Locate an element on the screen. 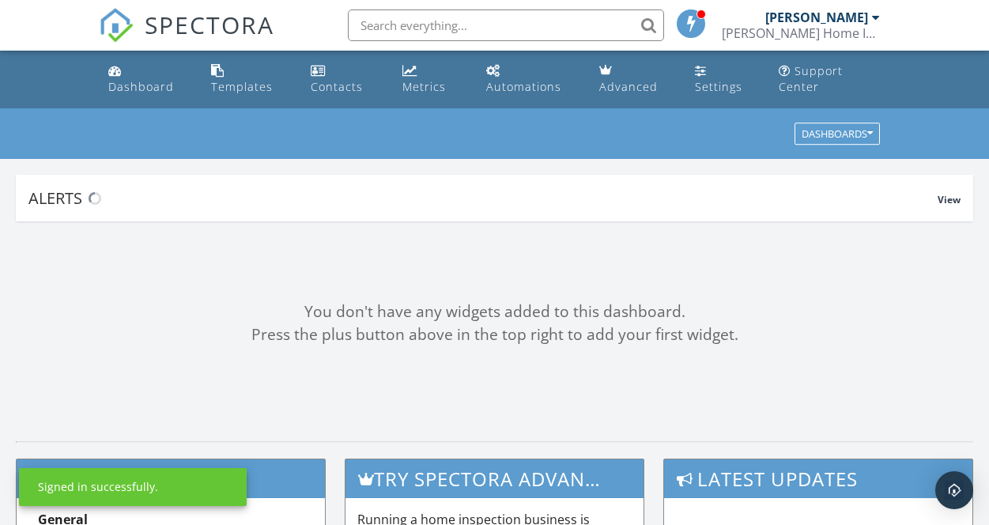 This screenshot has width=989, height=525. div: Dashboard is located at coordinates (141, 86).